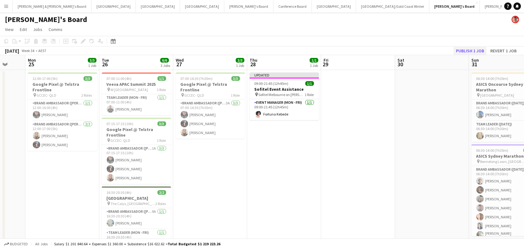 The width and height of the screenshot is (524, 249). Describe the element at coordinates (284, 89) in the screenshot. I see `h3: Sofitel Event Assistance` at that location.